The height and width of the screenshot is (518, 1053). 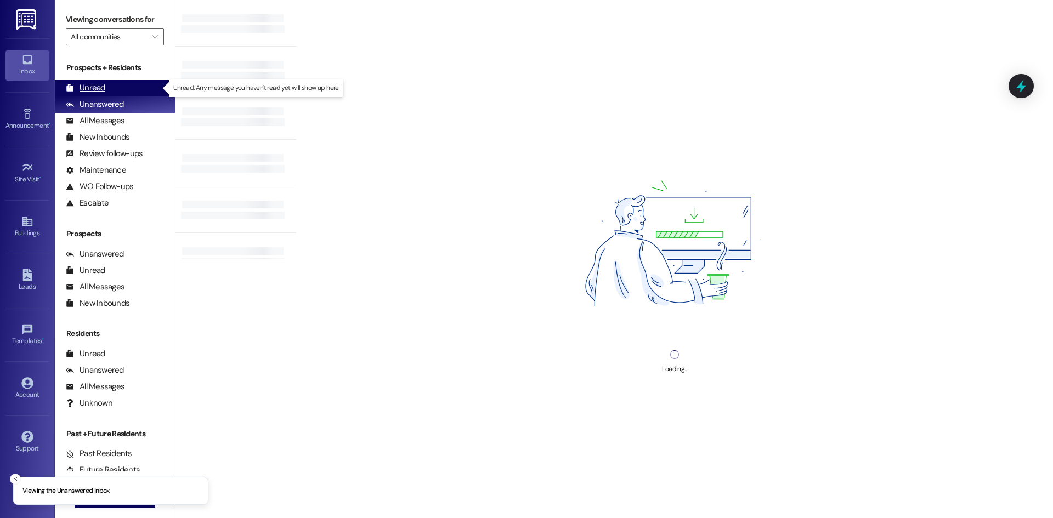 I want to click on a: Support, so click(x=27, y=442).